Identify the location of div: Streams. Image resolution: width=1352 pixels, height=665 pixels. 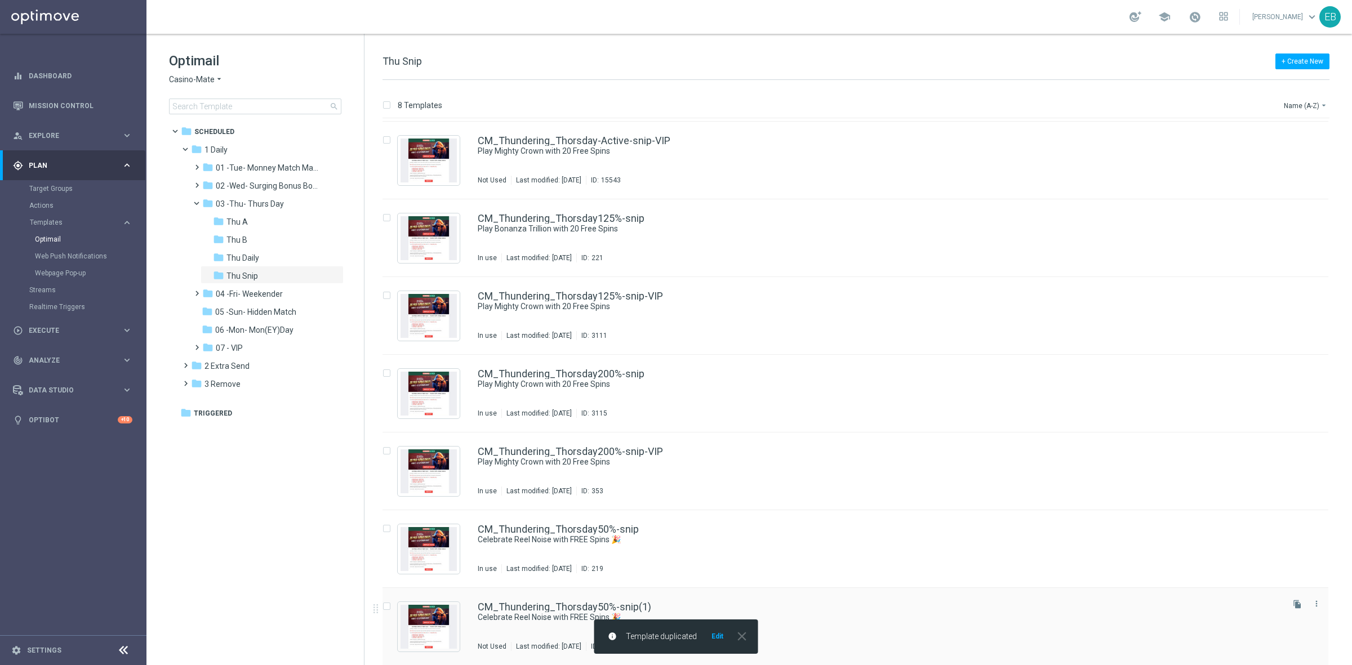
(87, 290).